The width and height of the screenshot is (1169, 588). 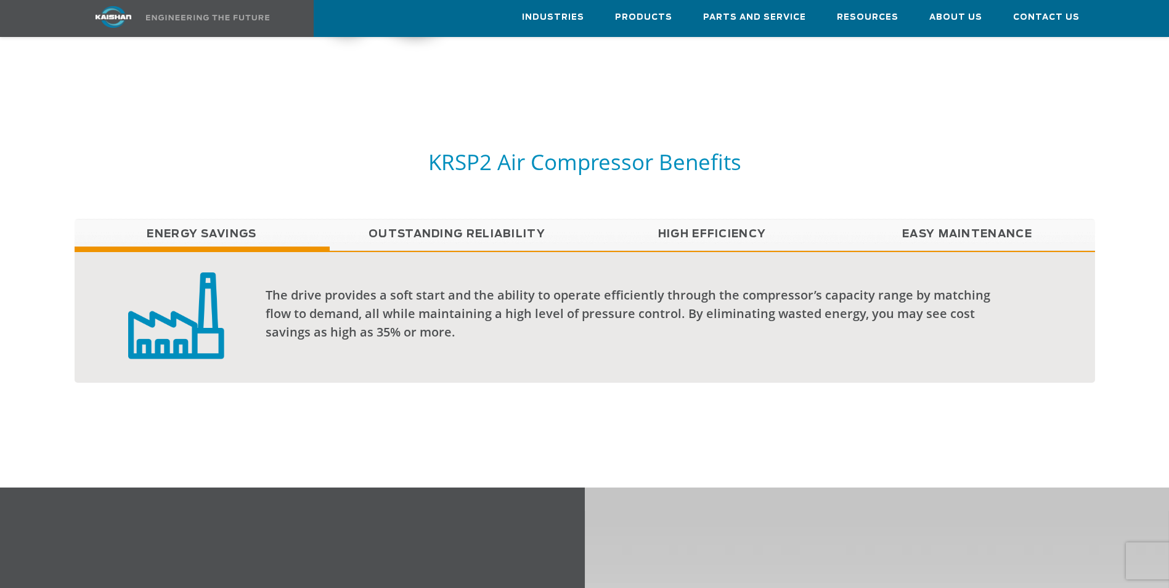 I want to click on a: Industries, so click(x=553, y=17).